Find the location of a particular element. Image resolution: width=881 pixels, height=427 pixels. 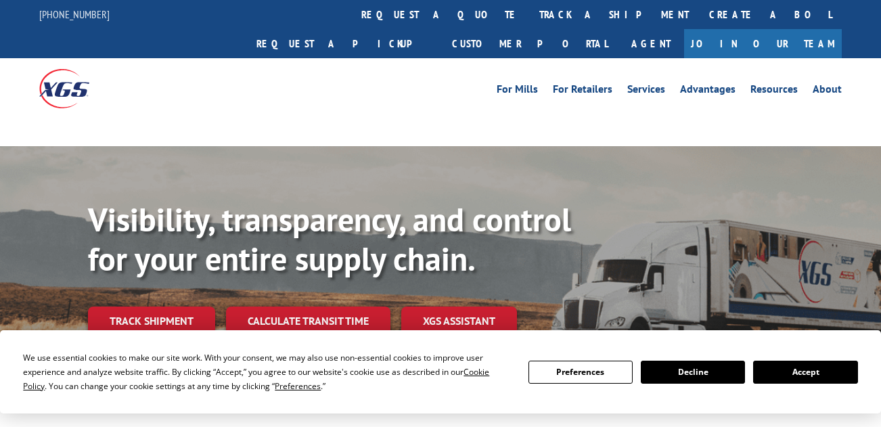

div: We use essential cookies to make our site work. With your consent, we may also use non-essential ... is located at coordinates (267, 371).